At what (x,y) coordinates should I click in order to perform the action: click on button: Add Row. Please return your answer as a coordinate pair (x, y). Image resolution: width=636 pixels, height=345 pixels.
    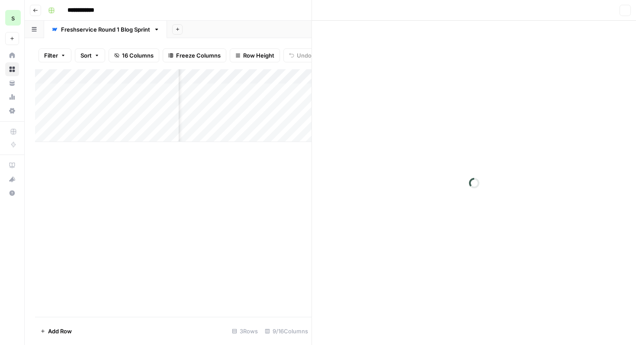
    Looking at the image, I should click on (56, 331).